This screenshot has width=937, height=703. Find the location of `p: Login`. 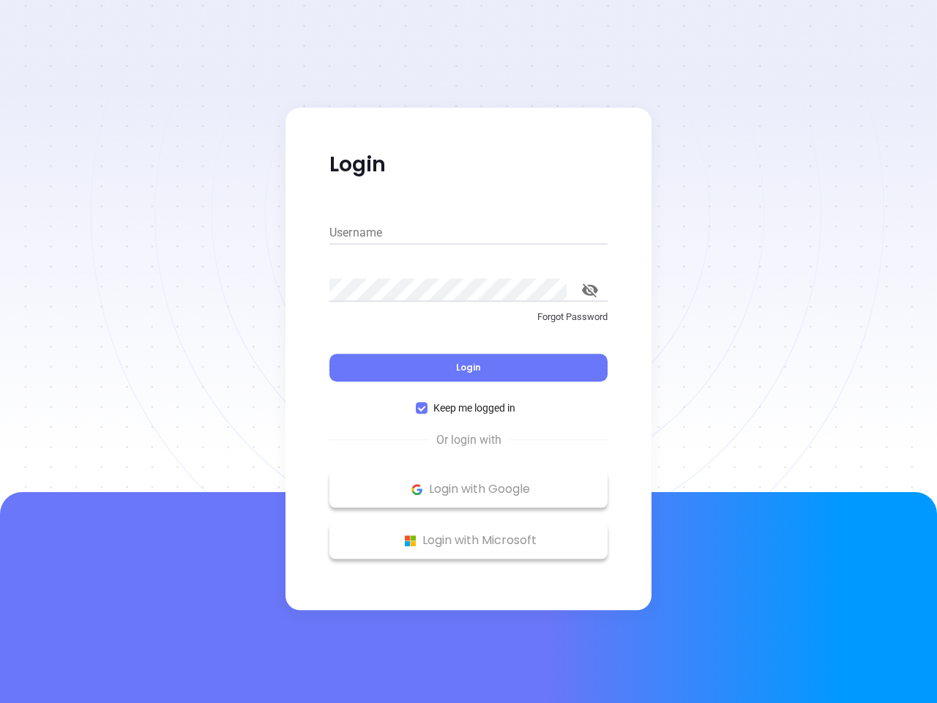

p: Login is located at coordinates (468, 165).